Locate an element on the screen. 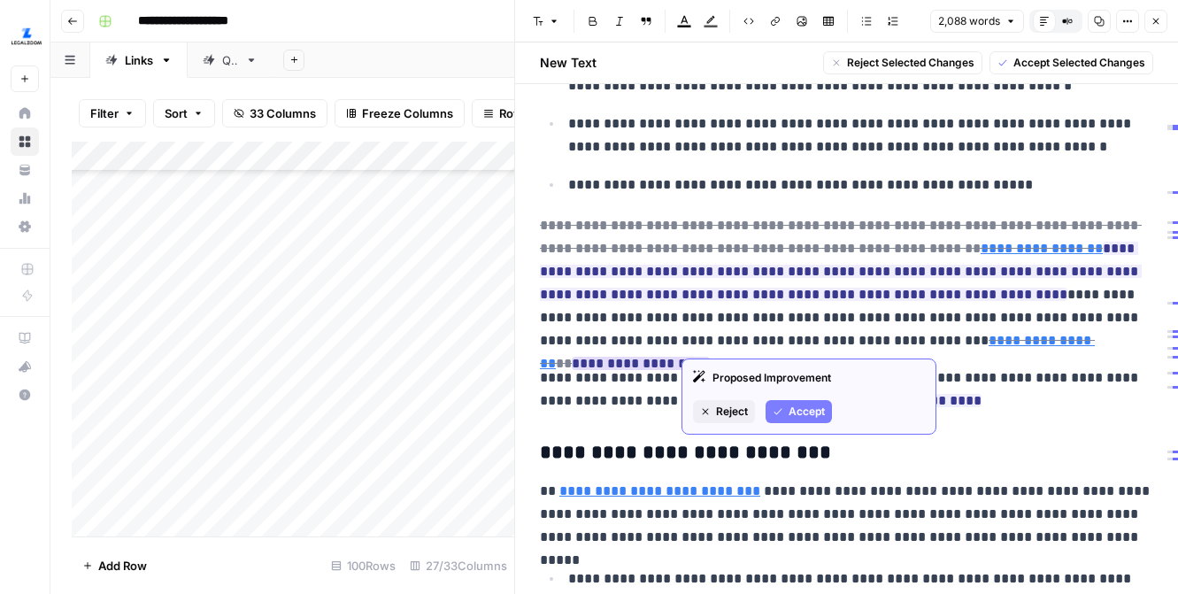 The height and width of the screenshot is (594, 1178). span: Add Row is located at coordinates (122, 566).